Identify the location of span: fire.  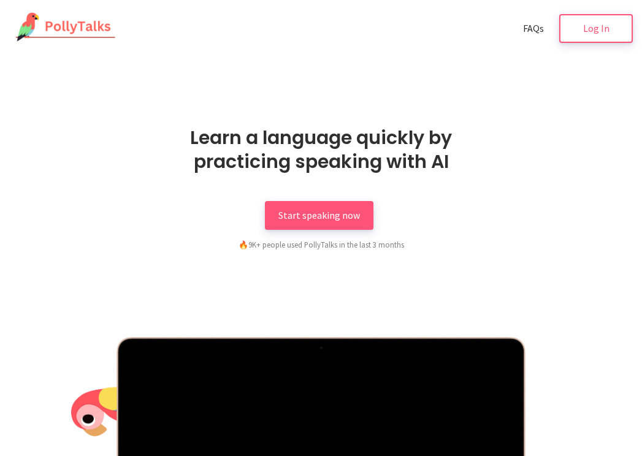
(243, 245).